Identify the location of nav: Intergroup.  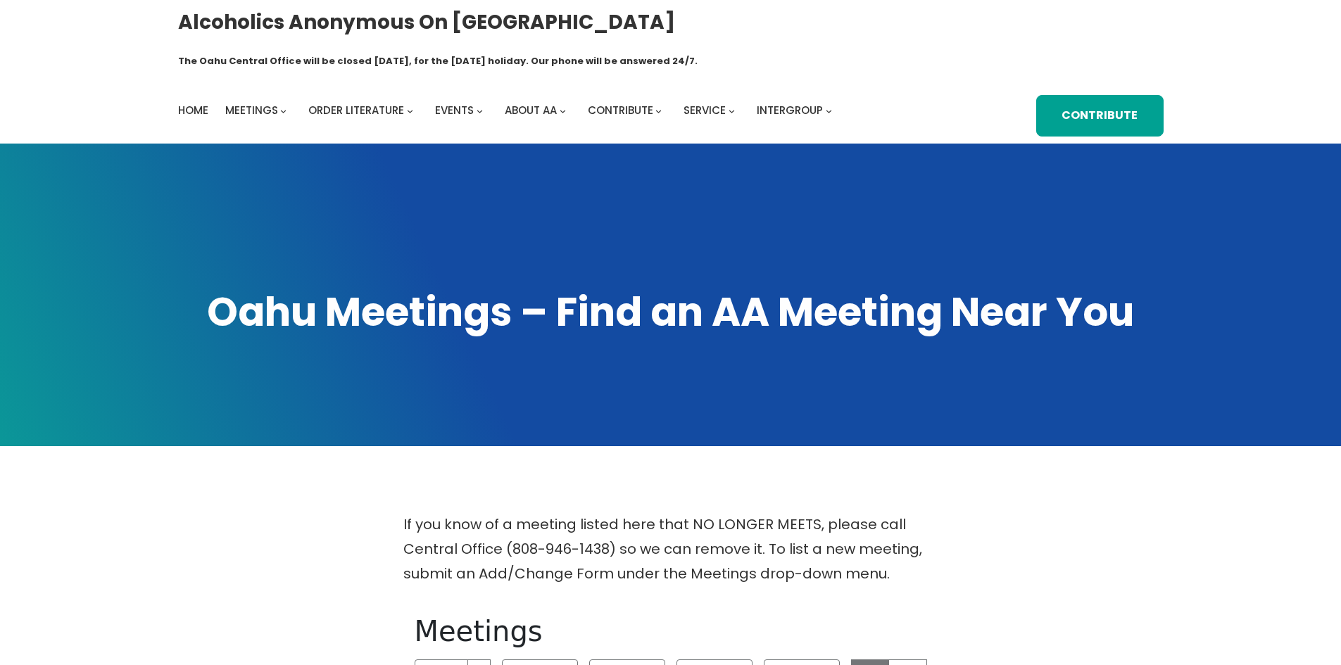
(507, 111).